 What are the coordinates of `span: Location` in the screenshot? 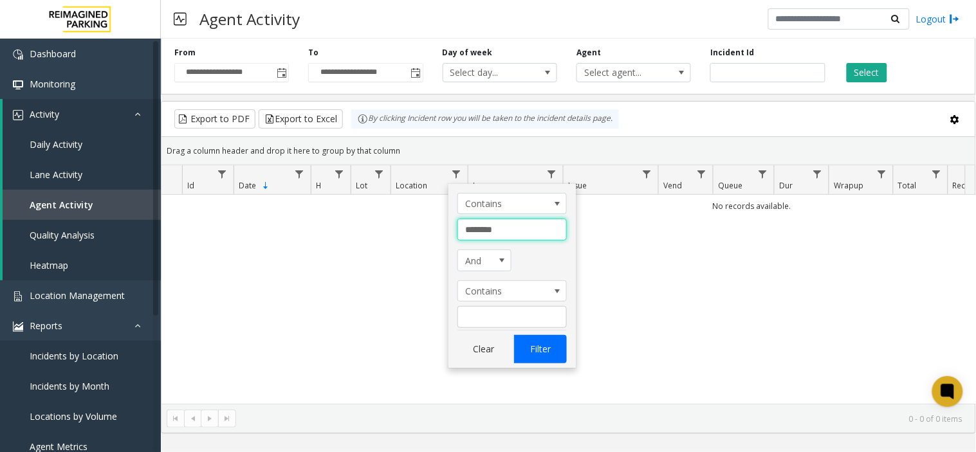 It's located at (411, 185).